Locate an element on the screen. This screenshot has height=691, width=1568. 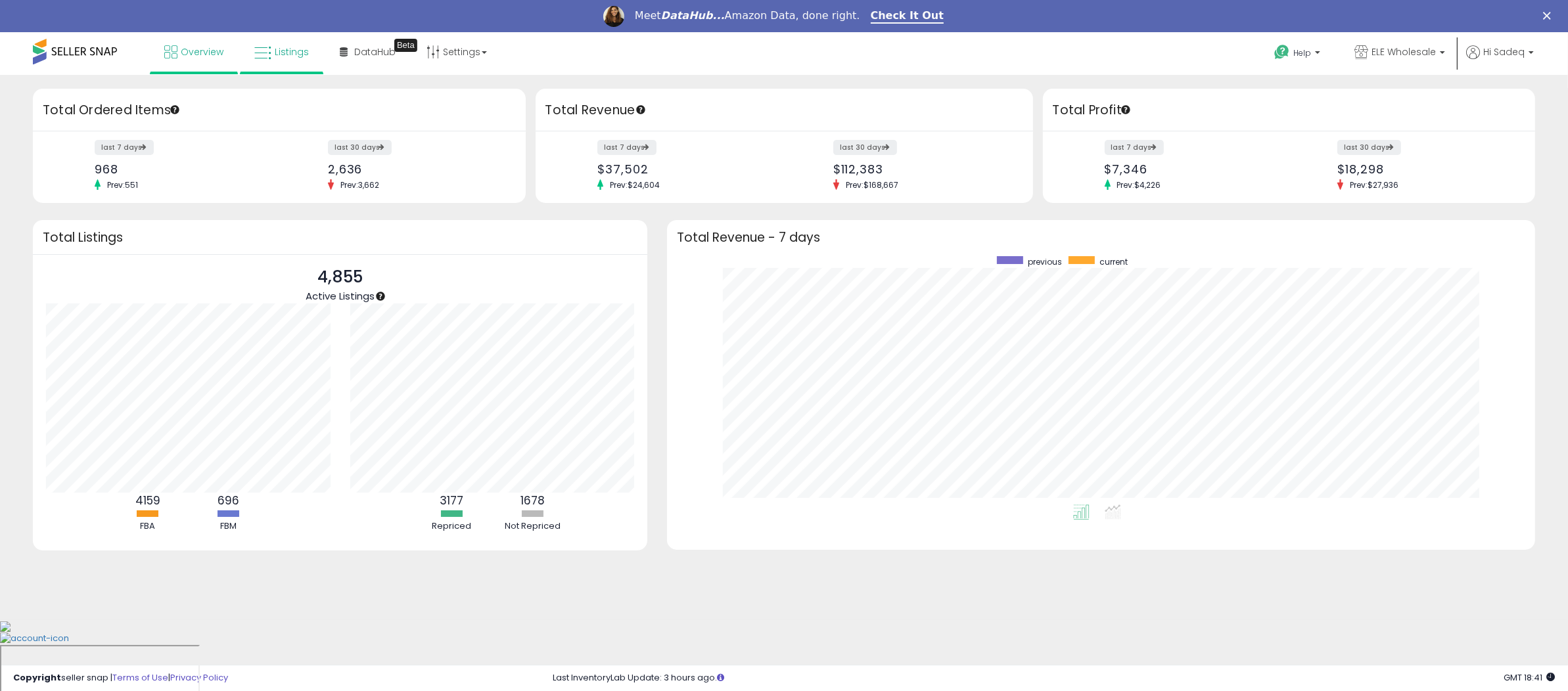
div: Repriced is located at coordinates (451, 526).